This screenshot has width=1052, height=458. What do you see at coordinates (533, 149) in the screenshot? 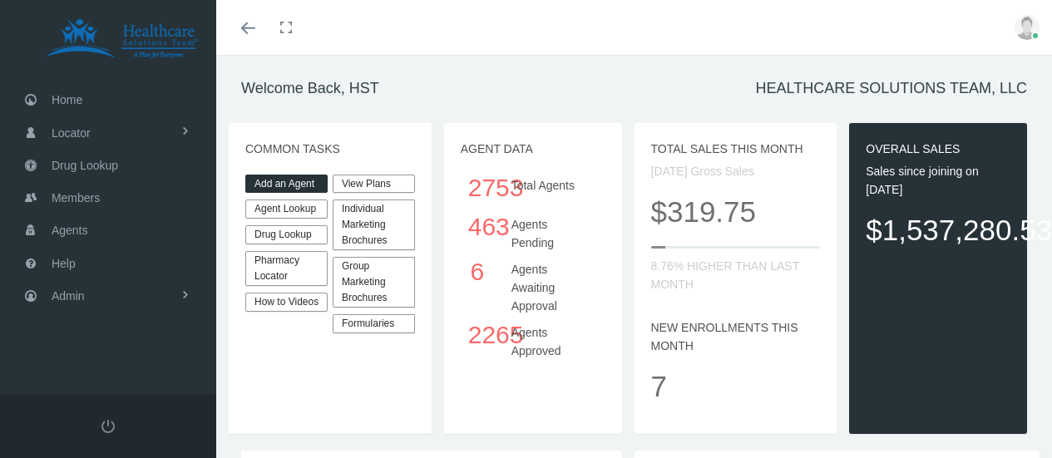
I see `p: AGENT DATA` at bounding box center [533, 149].